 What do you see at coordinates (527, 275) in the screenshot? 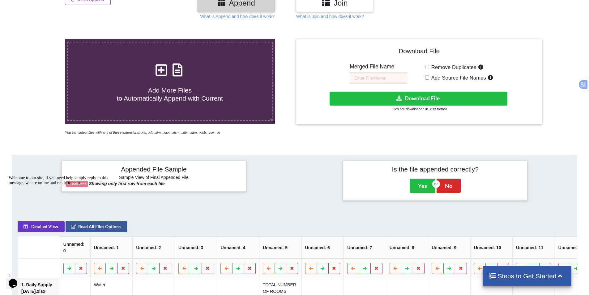
I see `h4: Steps to Get Started` at bounding box center [527, 275].